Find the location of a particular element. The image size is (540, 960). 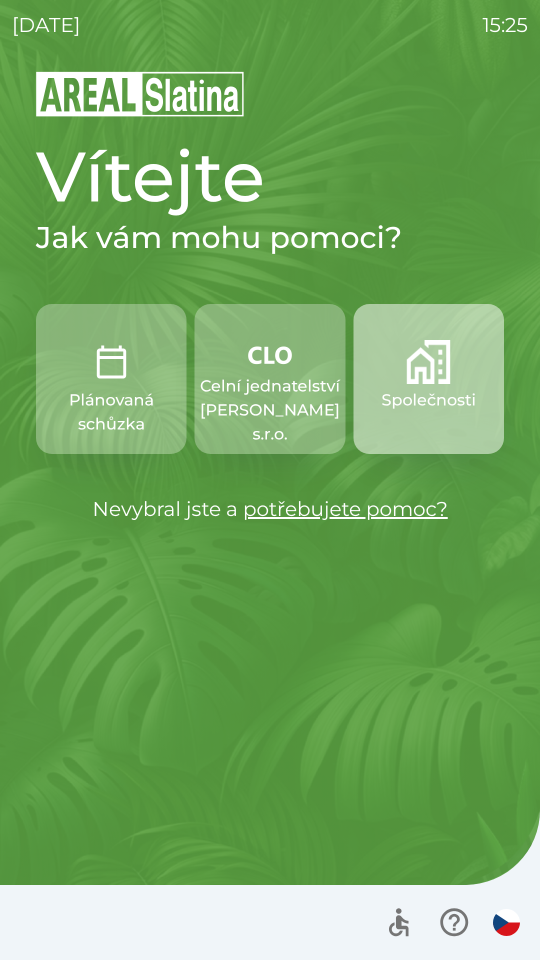

img: cs flag is located at coordinates (506, 922).